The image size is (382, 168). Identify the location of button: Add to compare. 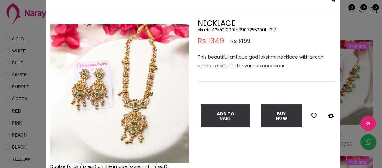
(331, 116).